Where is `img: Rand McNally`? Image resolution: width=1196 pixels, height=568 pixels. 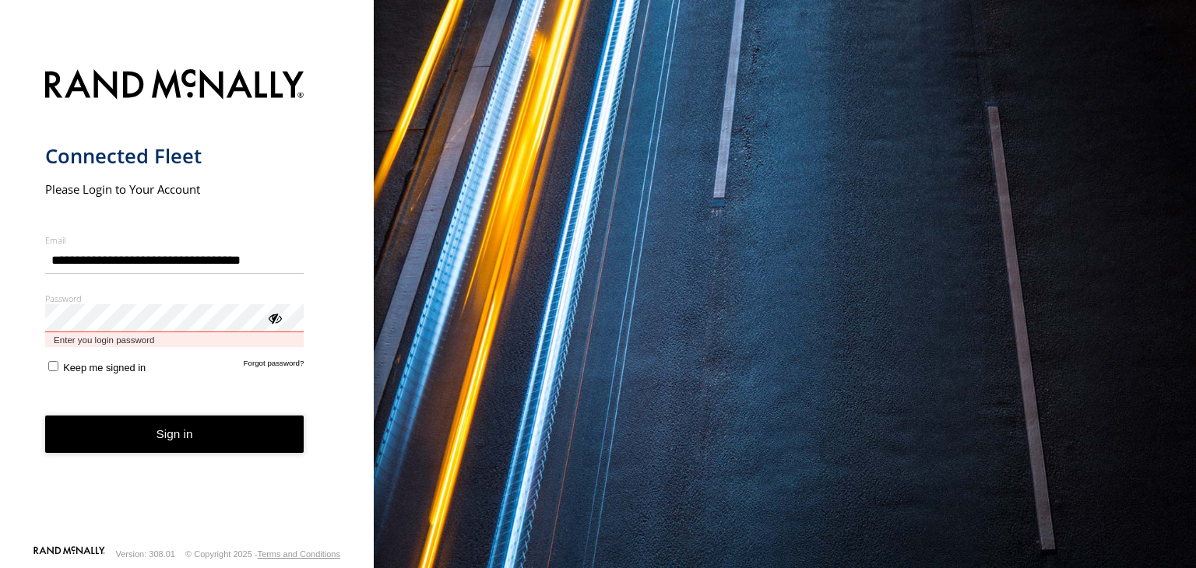
img: Rand McNally is located at coordinates (174, 86).